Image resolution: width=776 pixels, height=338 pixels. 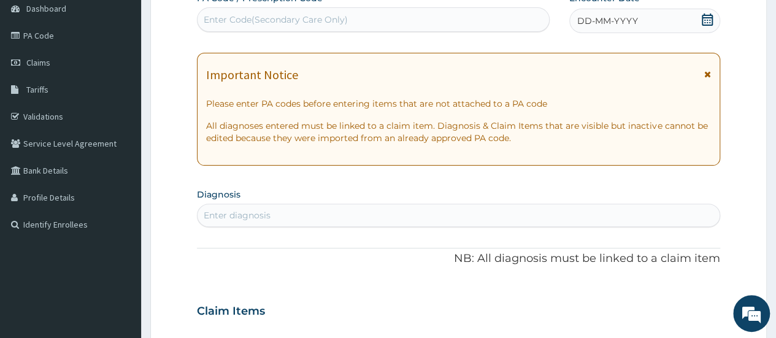 What do you see at coordinates (38, 63) in the screenshot?
I see `span: Claims` at bounding box center [38, 63].